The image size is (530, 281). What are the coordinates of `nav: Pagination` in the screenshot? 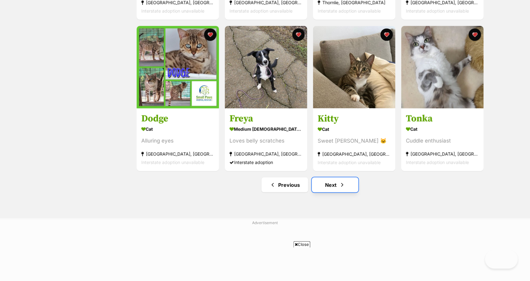 It's located at (310, 184).